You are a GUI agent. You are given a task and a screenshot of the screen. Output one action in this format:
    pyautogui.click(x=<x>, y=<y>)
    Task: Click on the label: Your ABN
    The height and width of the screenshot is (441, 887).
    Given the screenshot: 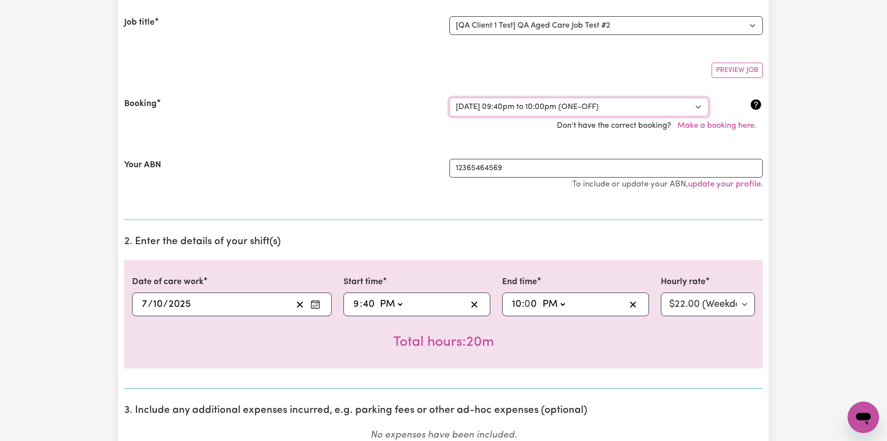 What is the action you would take?
    pyautogui.click(x=142, y=165)
    